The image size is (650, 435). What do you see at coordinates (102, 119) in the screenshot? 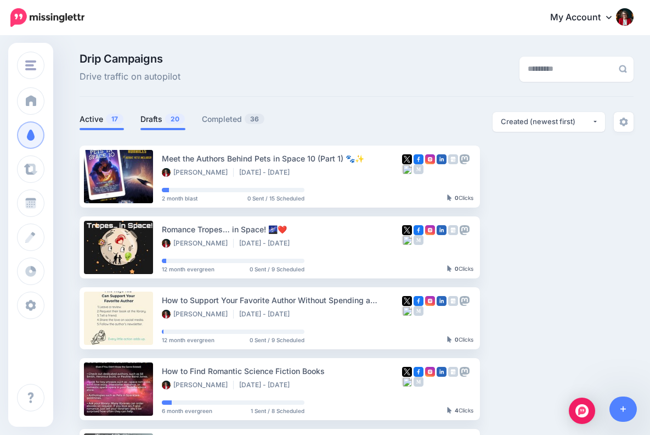
I see `a: Active17` at bounding box center [102, 119].